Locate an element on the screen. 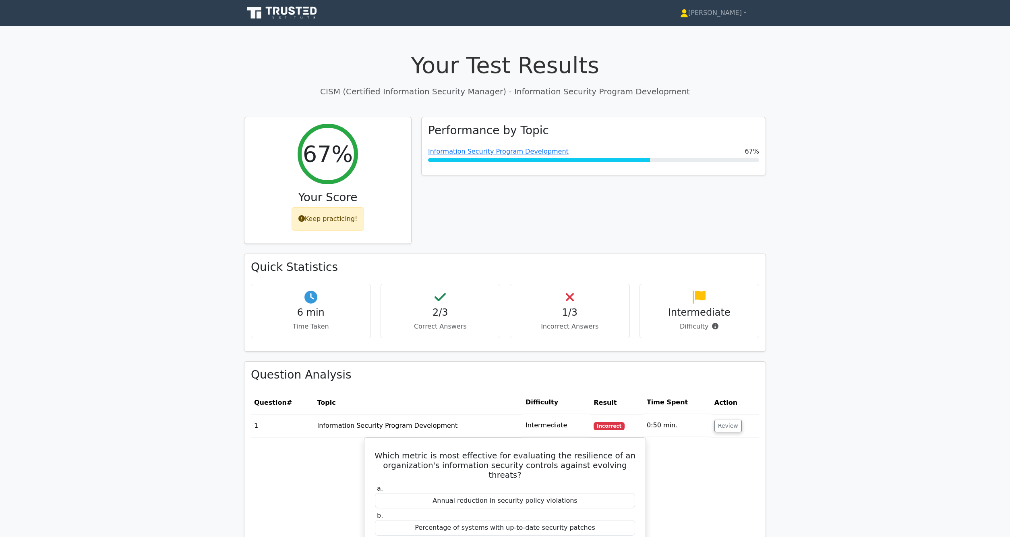 The width and height of the screenshot is (1010, 537). div: Percentage of systems with up-to-date security patches is located at coordinates (505, 527).